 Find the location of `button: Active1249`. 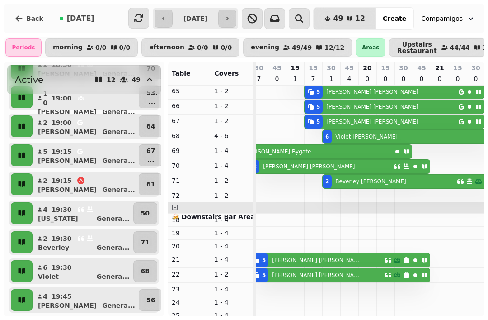

button: Active1249 is located at coordinates (84, 80).